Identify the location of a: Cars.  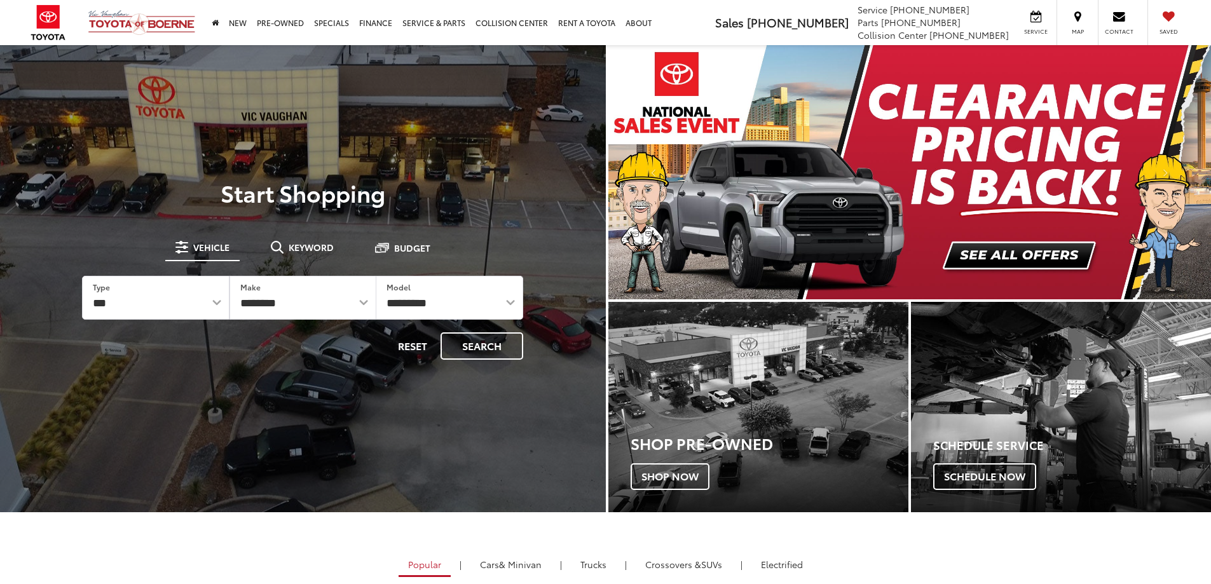
(510, 564).